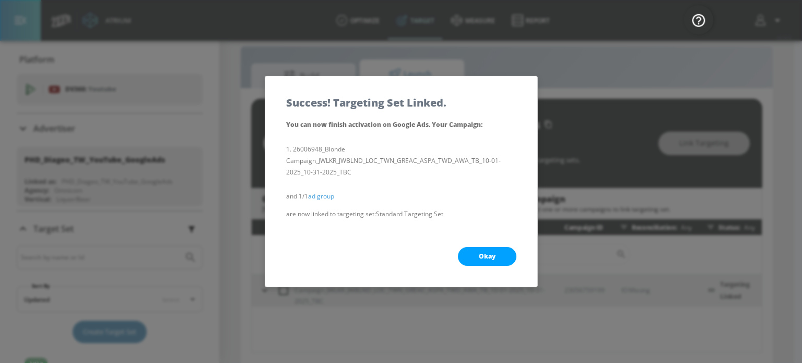 The width and height of the screenshot is (802, 363). I want to click on p: You can now finish activation on Google Ads. Your Campaign :, so click(401, 125).